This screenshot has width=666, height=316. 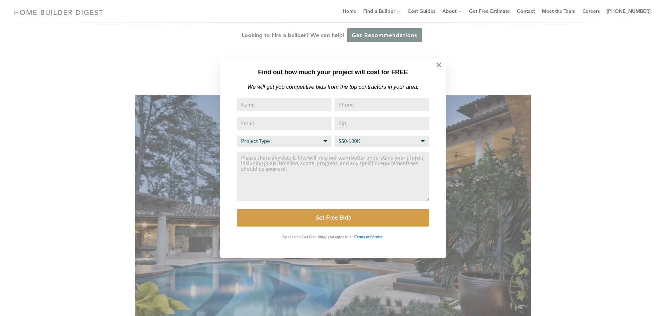 I want to click on select: Budget Range, so click(x=382, y=141).